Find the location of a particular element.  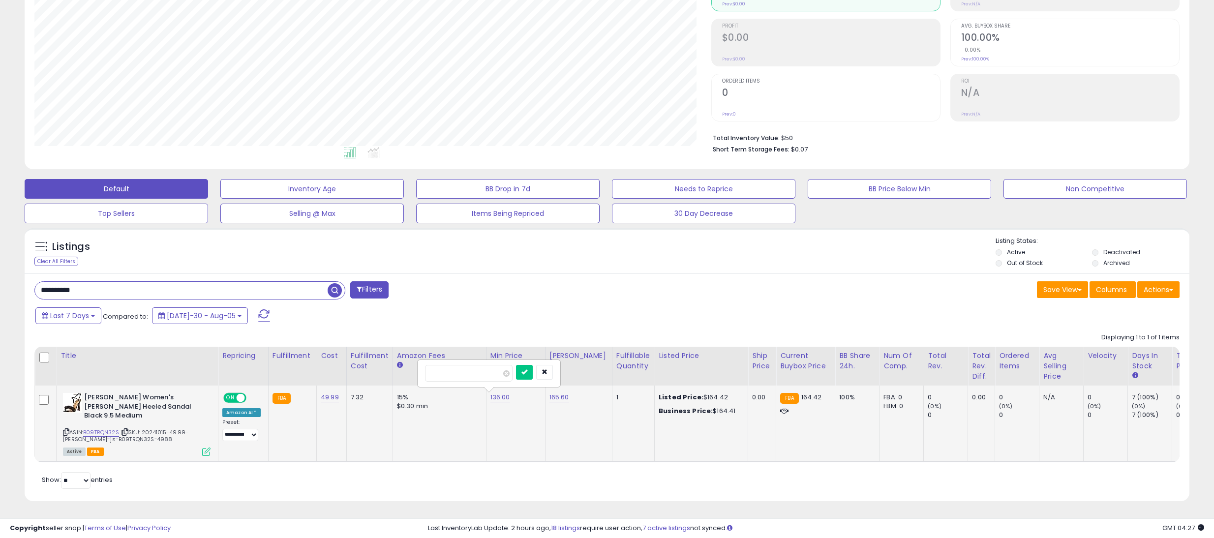

label: Archived is located at coordinates (1116, 263).